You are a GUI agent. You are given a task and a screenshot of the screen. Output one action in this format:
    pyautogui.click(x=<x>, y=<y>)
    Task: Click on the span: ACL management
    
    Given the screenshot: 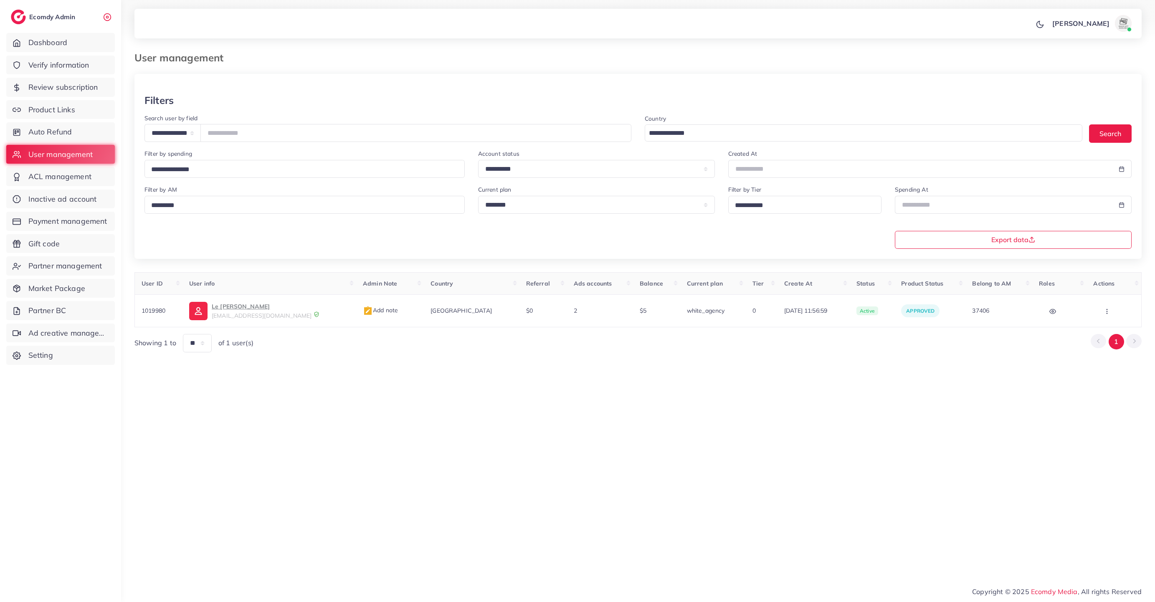 What is the action you would take?
    pyautogui.click(x=60, y=177)
    